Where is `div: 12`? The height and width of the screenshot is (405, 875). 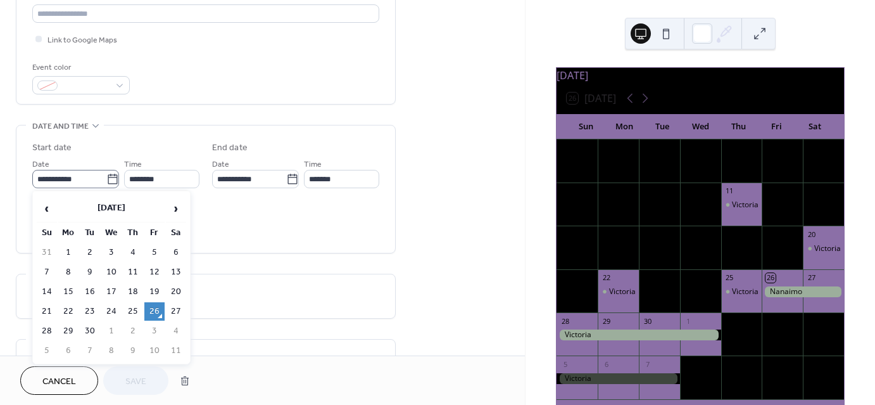
div: 12 is located at coordinates (770, 191).